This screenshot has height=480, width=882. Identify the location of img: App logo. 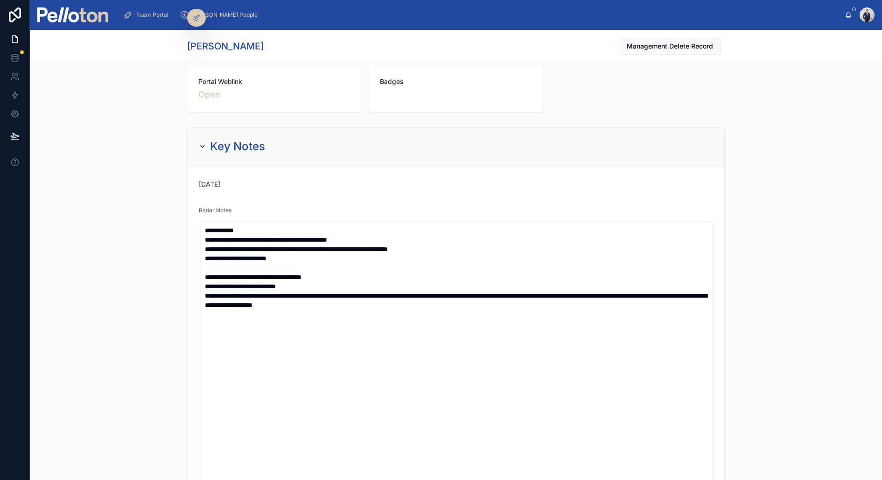
(73, 15).